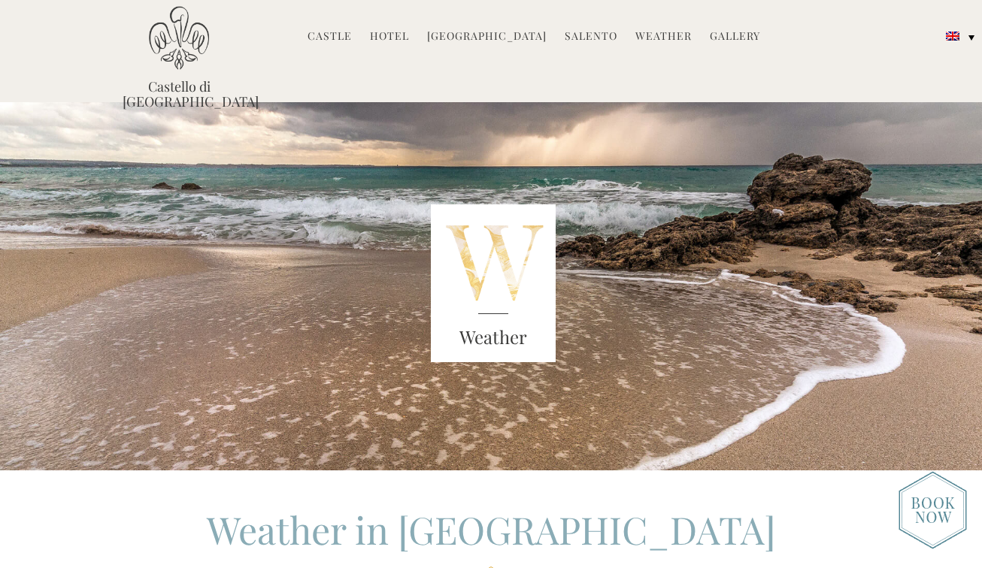  I want to click on a: Weather, so click(663, 37).